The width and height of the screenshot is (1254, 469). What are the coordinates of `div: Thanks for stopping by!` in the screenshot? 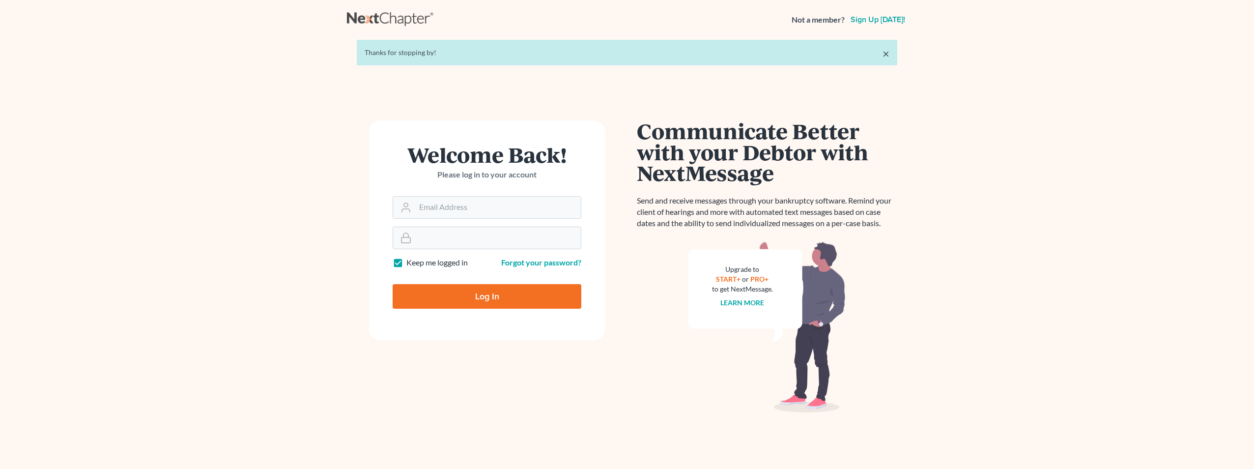 It's located at (627, 53).